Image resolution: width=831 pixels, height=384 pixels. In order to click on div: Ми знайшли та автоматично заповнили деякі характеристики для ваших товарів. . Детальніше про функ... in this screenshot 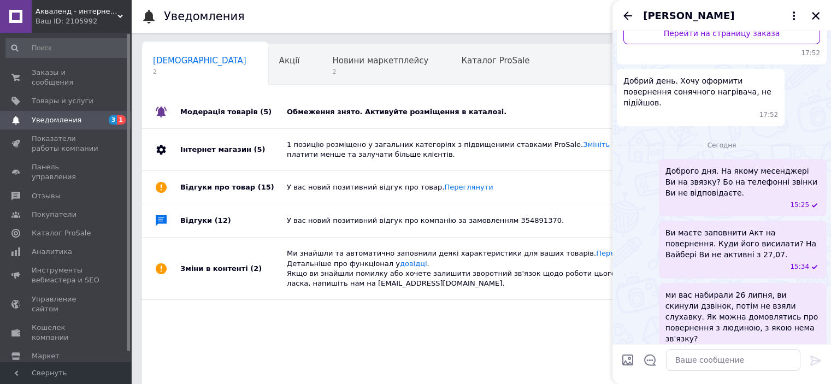, I will do `click(493, 268)`.